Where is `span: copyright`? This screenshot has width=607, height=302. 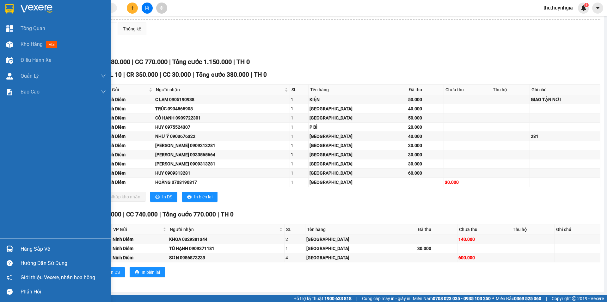 span: copyright is located at coordinates (575, 298).